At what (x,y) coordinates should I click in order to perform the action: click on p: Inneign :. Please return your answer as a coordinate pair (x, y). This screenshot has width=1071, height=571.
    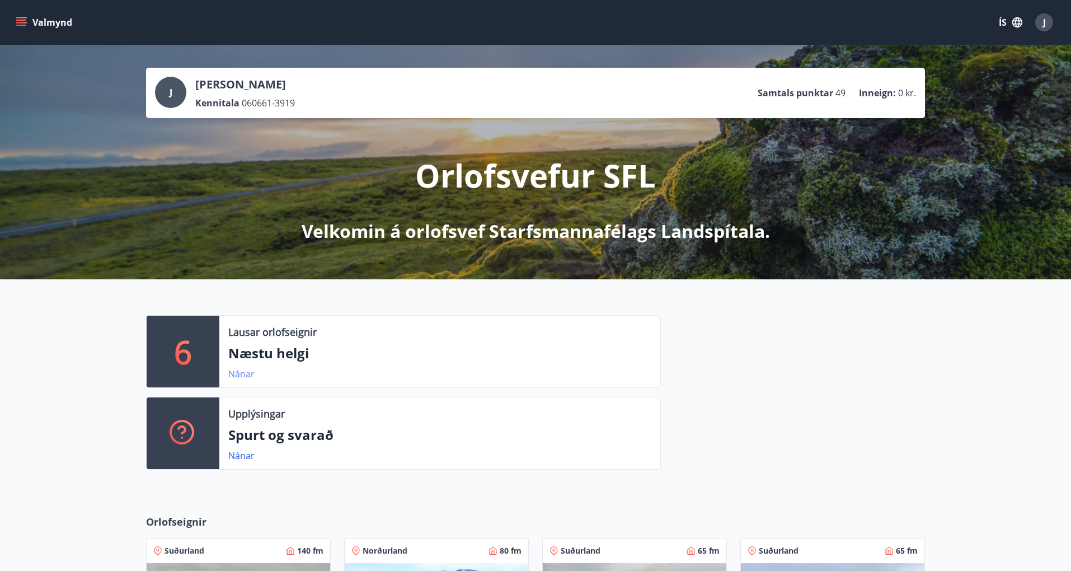
    Looking at the image, I should click on (877, 93).